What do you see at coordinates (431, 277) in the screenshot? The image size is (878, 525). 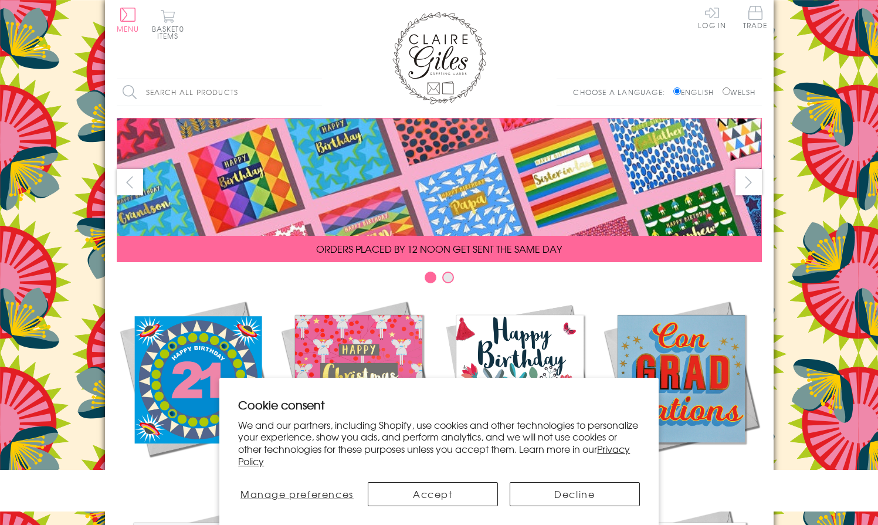 I see `button: Carousel Page 1 (Current Slide)` at bounding box center [431, 277].